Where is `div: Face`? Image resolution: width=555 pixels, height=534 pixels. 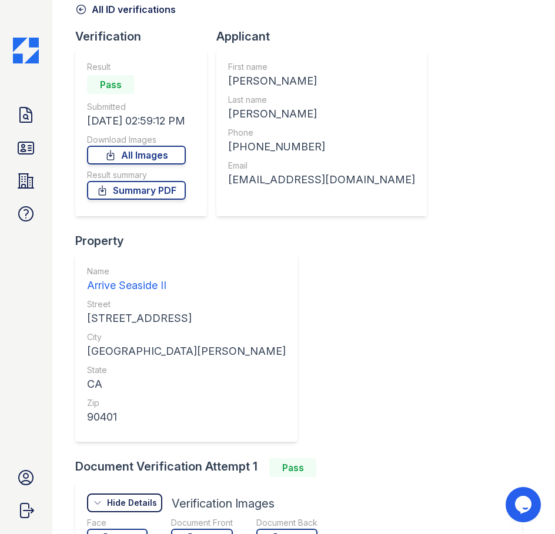
div: Face is located at coordinates (117, 523).